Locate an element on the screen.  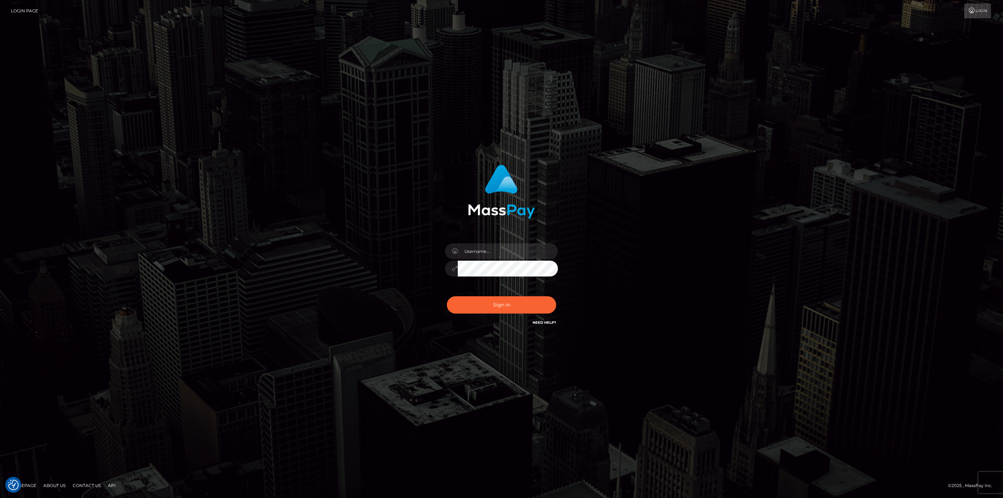
img: Revisit consent button is located at coordinates (13, 485).